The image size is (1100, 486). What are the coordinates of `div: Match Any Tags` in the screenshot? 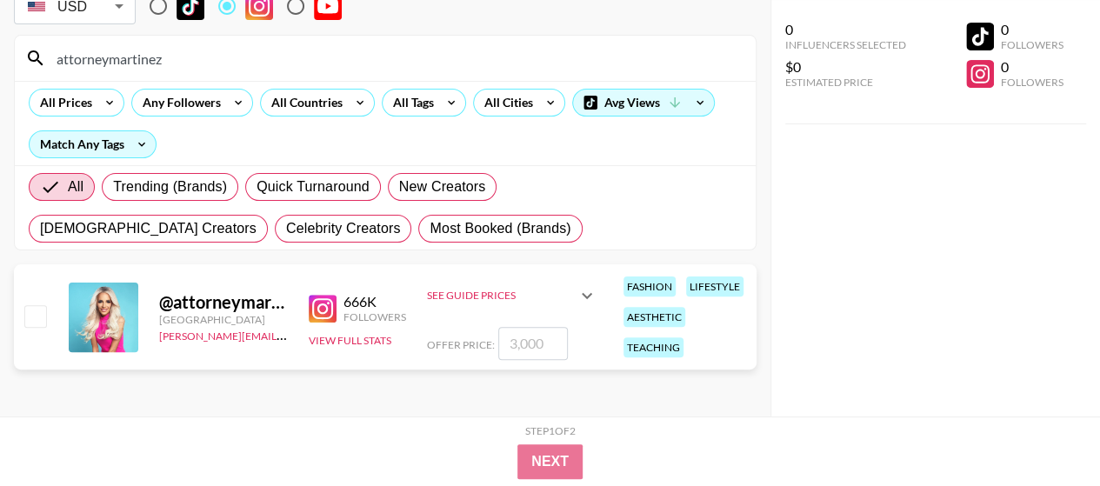 It's located at (92, 144).